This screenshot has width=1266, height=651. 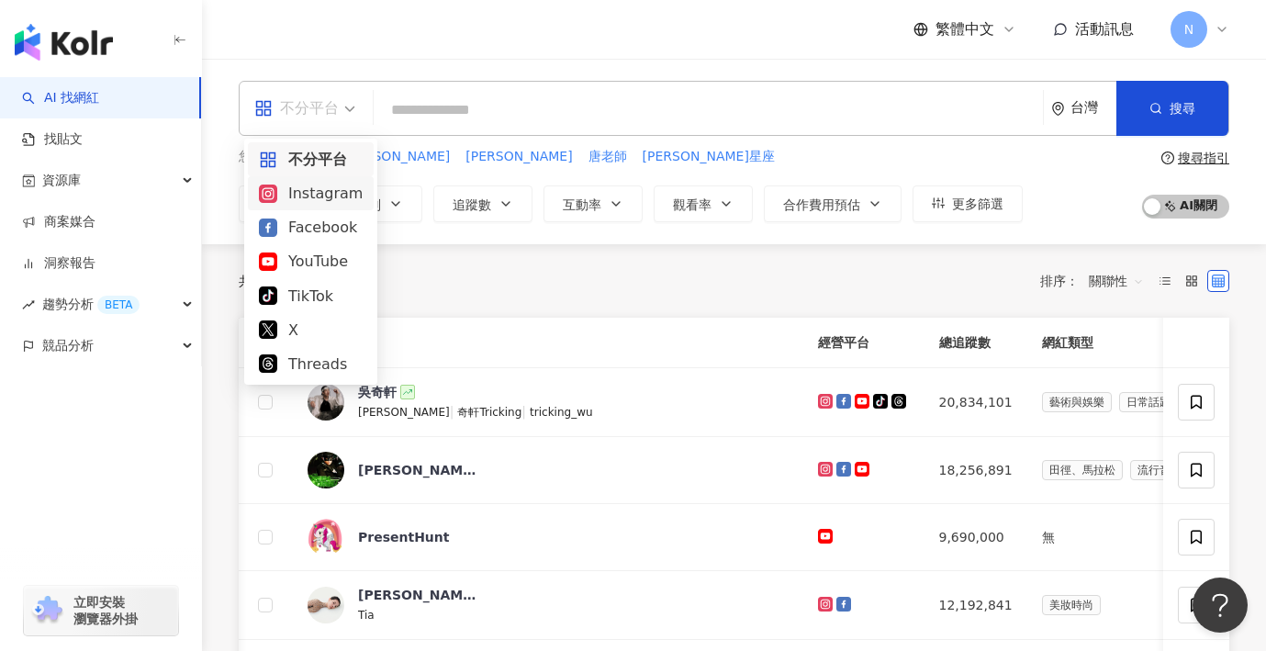 I want to click on a: 找貼文, so click(x=52, y=140).